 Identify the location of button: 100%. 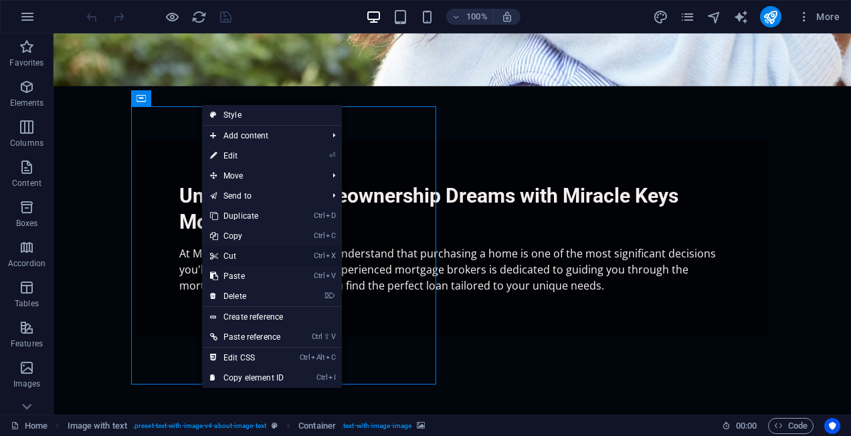
(470, 17).